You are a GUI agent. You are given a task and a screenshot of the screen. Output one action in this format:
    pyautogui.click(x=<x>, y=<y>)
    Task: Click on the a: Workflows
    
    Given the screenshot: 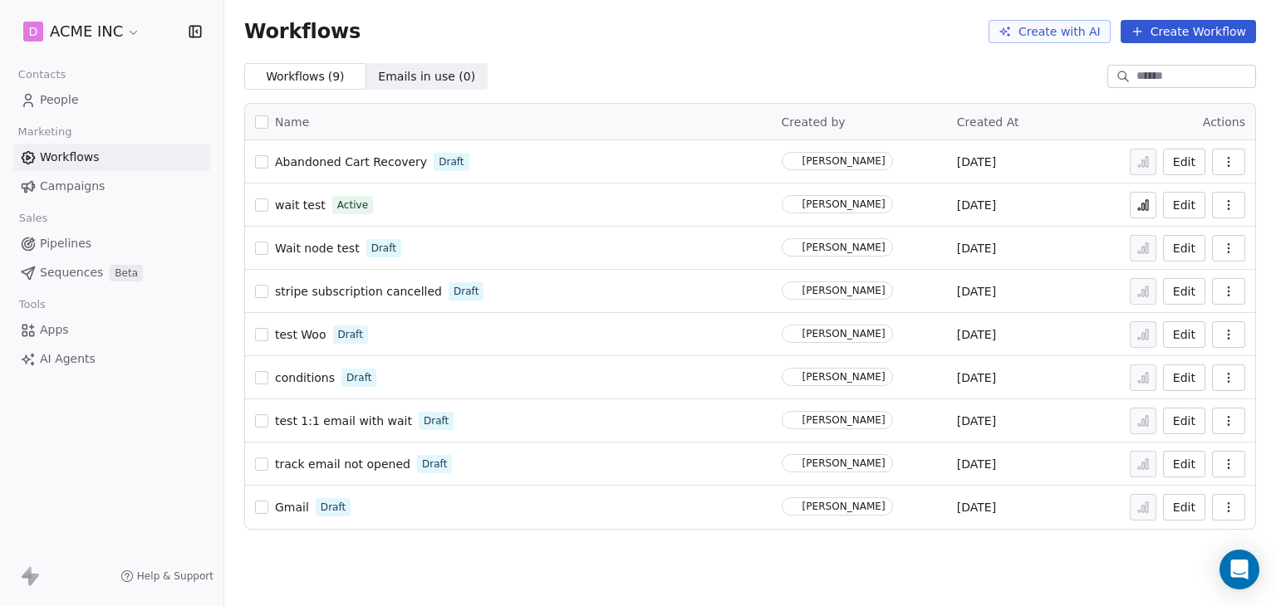 What is the action you would take?
    pyautogui.click(x=111, y=157)
    